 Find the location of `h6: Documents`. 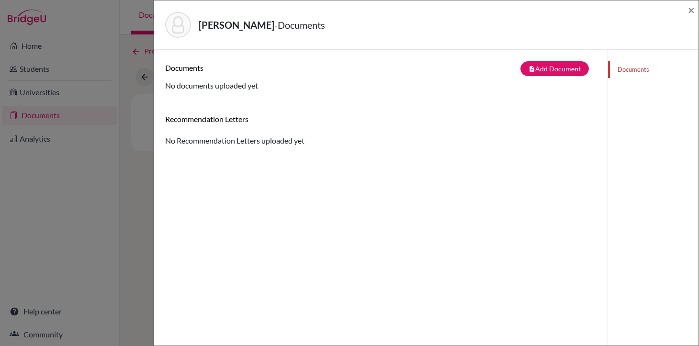

h6: Documents is located at coordinates (273, 68).